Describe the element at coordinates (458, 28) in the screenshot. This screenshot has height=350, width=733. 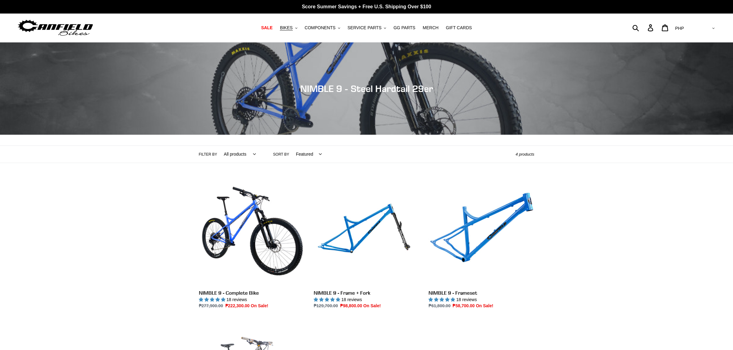
I see `a: GIFT CARDS` at that location.